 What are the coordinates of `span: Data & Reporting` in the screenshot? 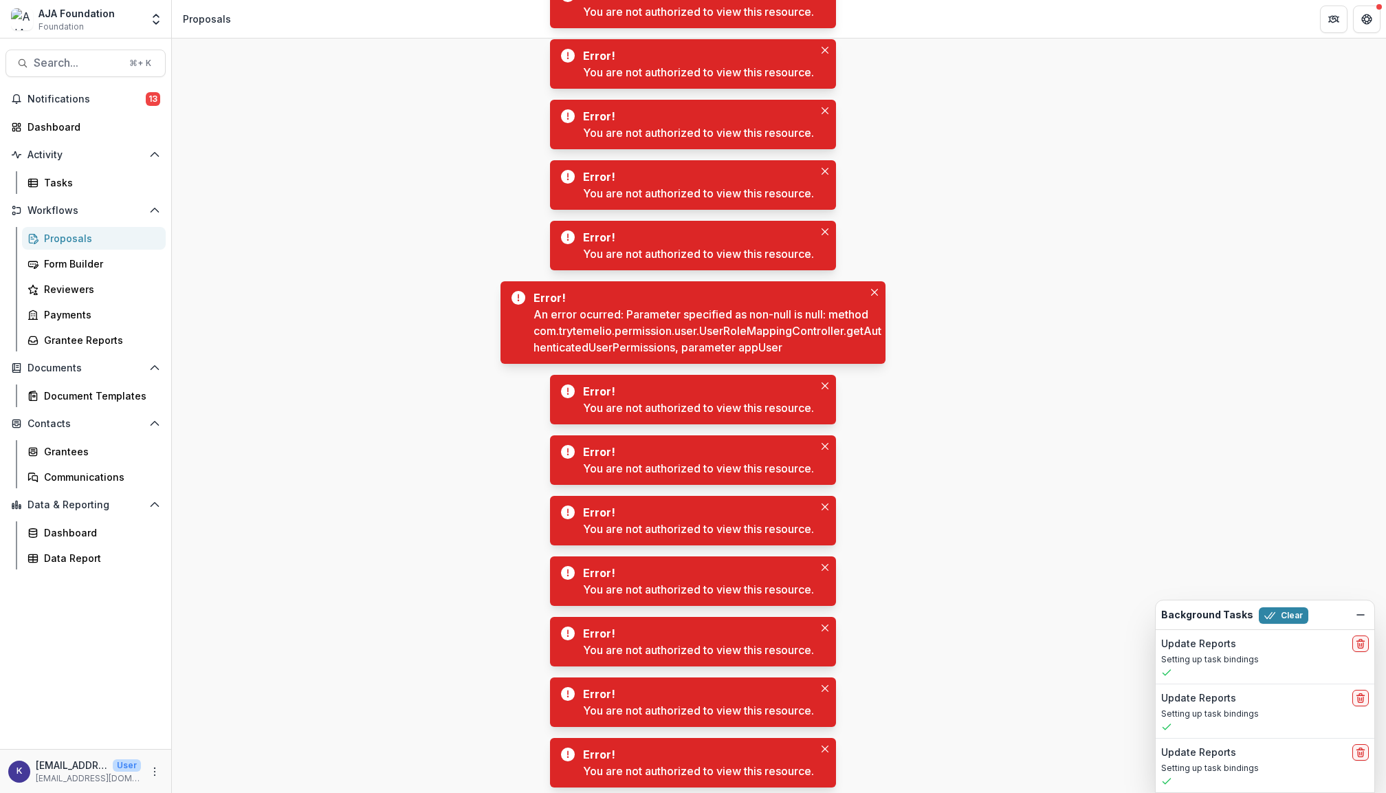 It's located at (85, 505).